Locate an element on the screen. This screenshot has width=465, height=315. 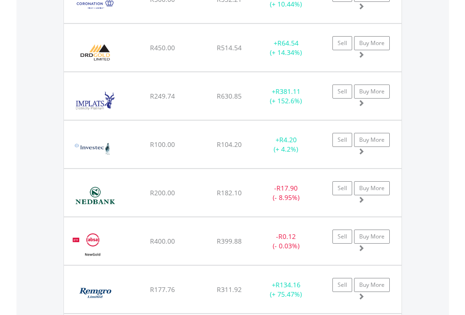
div: + (+ 75.47%) is located at coordinates (286, 290).